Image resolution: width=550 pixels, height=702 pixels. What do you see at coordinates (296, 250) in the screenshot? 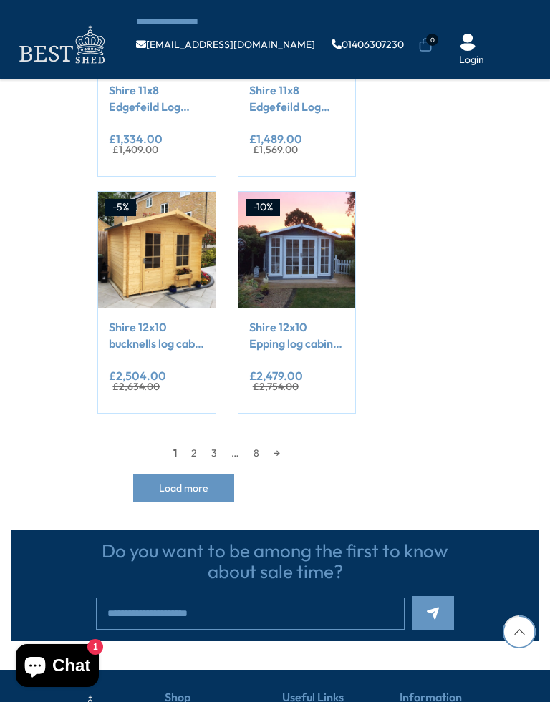
I see `img: Shire 12x10 Epping log cabin 28mm Cladding - Best Shed` at bounding box center [296, 250].